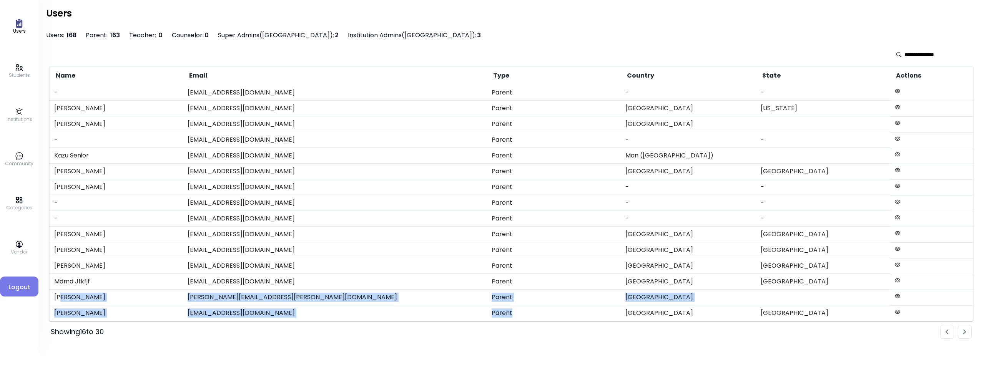 This screenshot has height=366, width=984. Describe the element at coordinates (19, 71) in the screenshot. I see `a: Students` at that location.